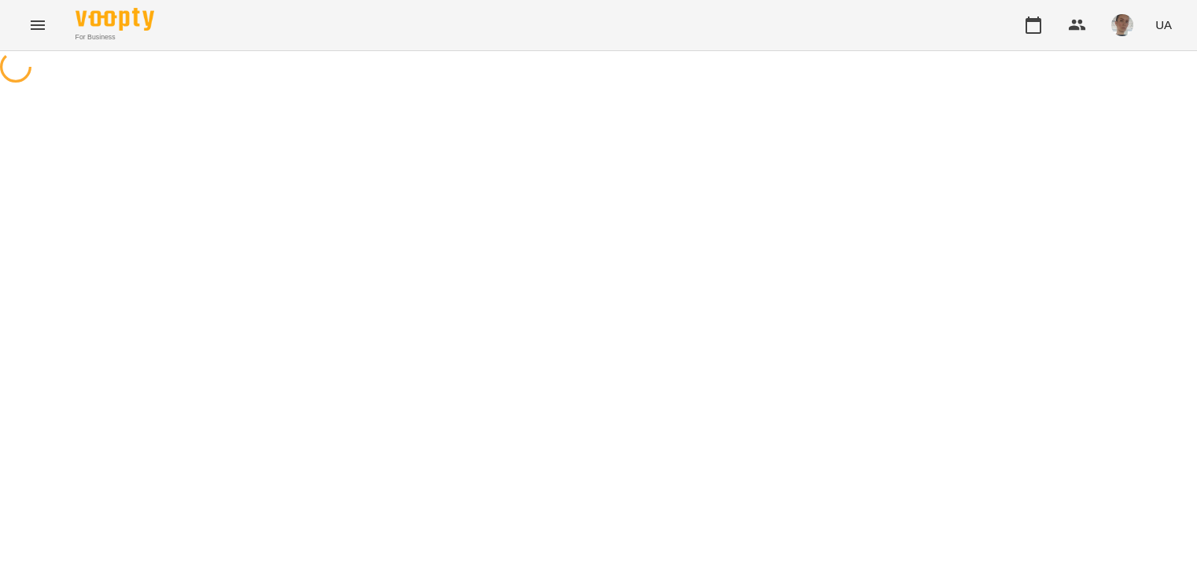  Describe the element at coordinates (1122, 25) in the screenshot. I see `img: 4dd45a387af7859874edf35ff59cadb1.jpg` at that location.